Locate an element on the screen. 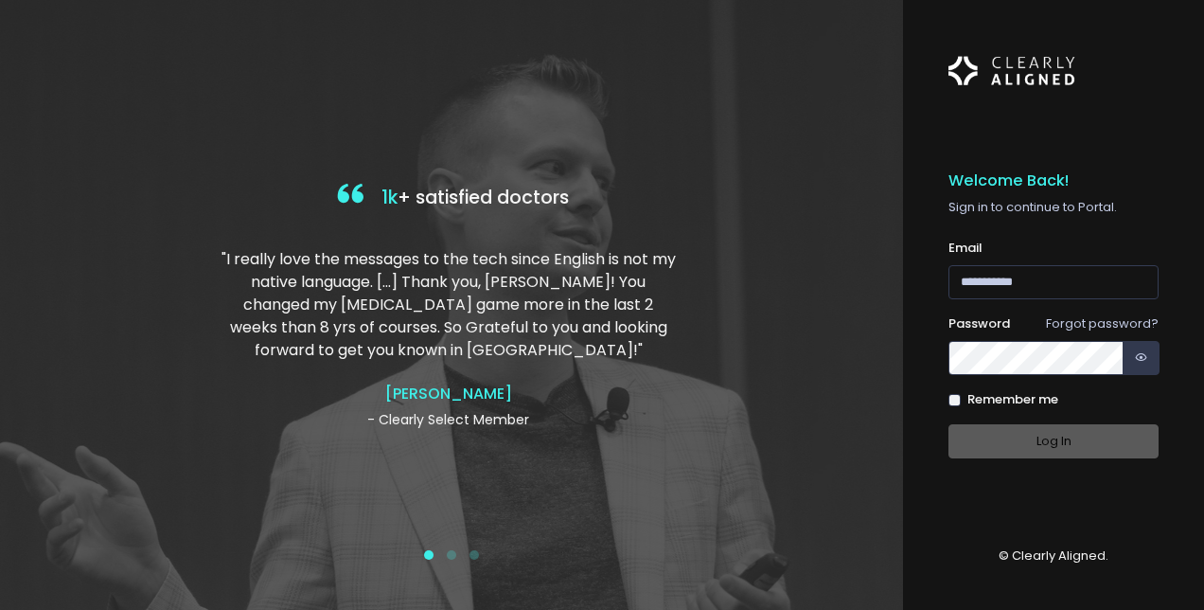 This screenshot has height=610, width=1204. p: "I really love the messages to the tech since English is not my native language. […] Thank you, [... is located at coordinates (449, 305).